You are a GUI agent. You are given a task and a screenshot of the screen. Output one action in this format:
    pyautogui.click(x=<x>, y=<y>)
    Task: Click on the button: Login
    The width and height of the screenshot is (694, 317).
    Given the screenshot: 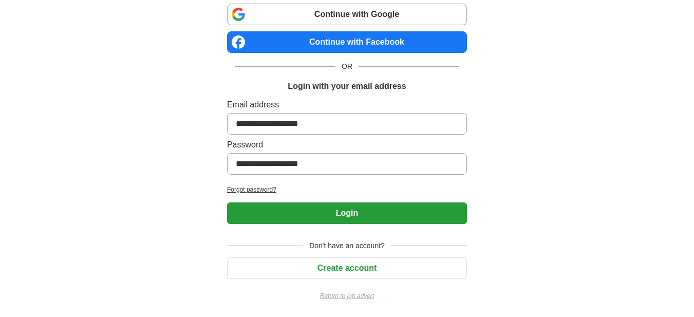 What is the action you would take?
    pyautogui.click(x=347, y=213)
    